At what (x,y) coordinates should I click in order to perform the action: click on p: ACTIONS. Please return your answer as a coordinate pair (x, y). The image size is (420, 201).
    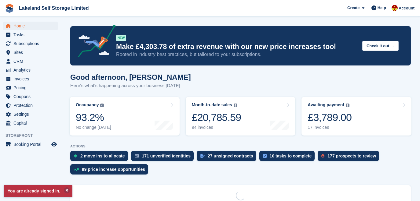
    Looking at the image, I should click on (240, 147).